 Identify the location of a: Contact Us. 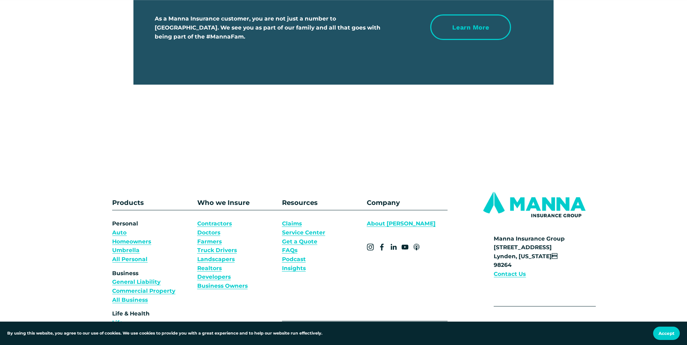
(509, 274).